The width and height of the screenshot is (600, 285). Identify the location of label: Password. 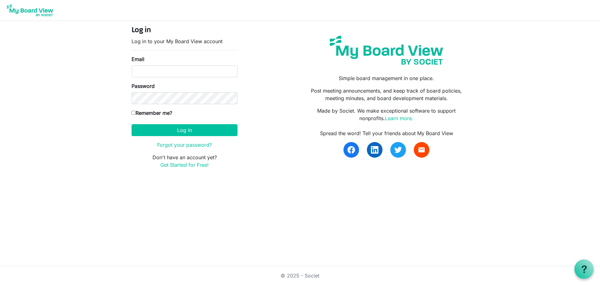
(143, 86).